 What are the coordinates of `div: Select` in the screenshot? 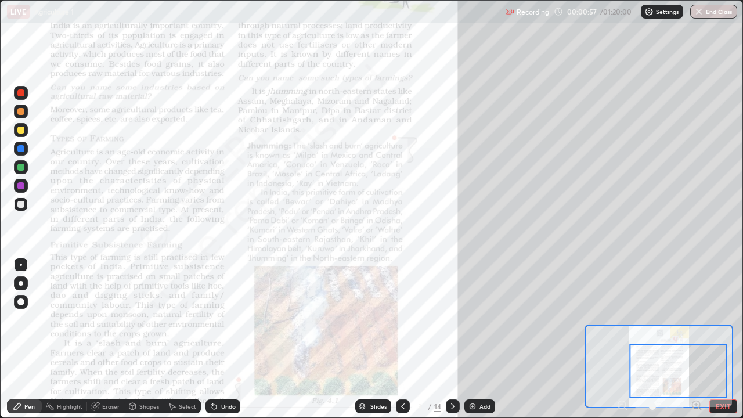 It's located at (188, 406).